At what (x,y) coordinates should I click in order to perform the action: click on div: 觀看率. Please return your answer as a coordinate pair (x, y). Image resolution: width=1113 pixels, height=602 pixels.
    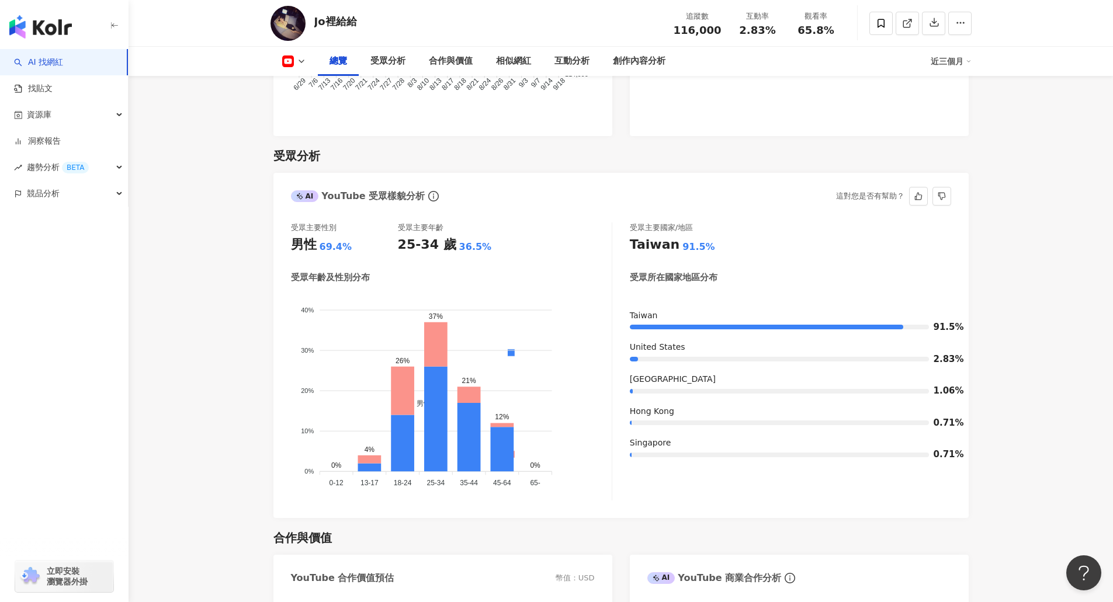
    Looking at the image, I should click on (816, 16).